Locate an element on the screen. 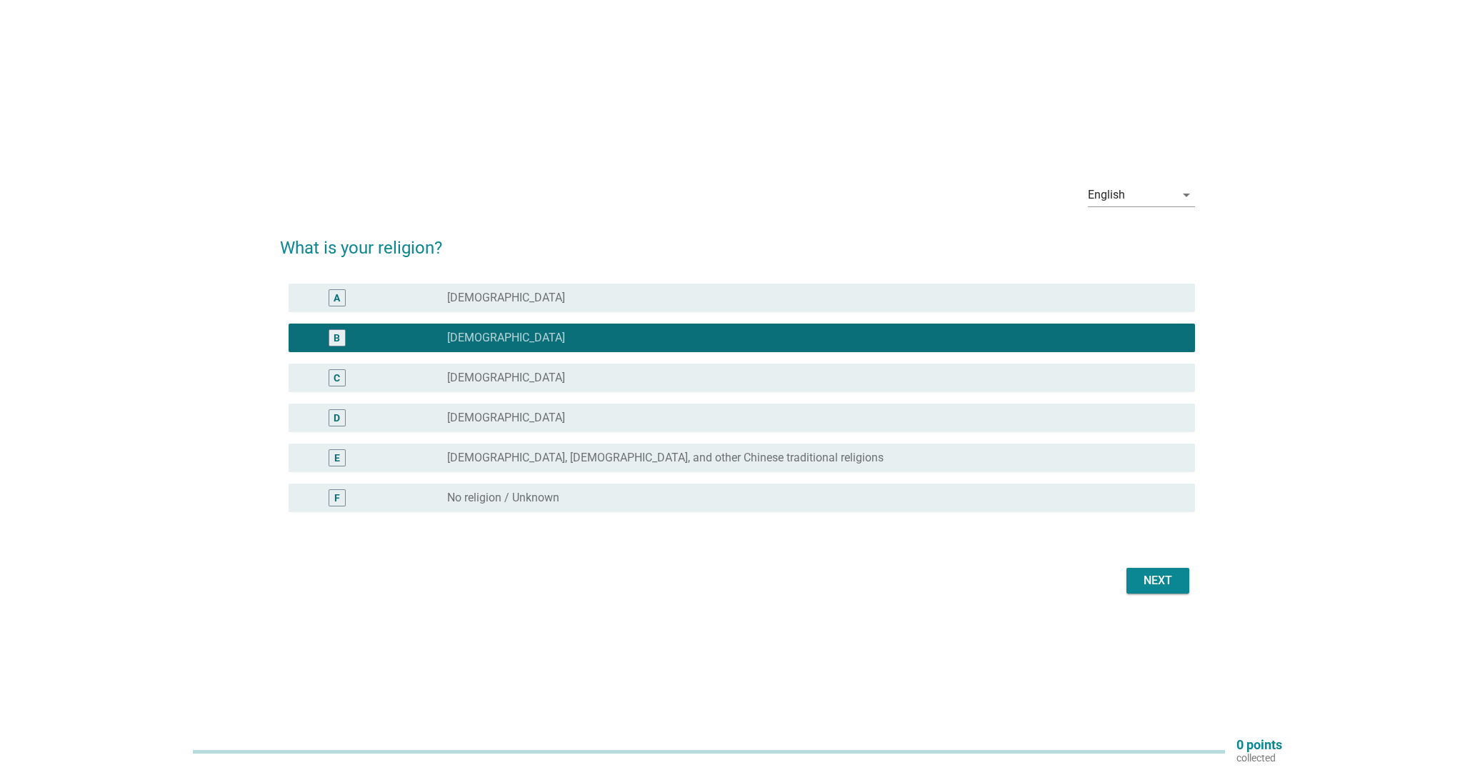 The height and width of the screenshot is (770, 1475). label: No religion / Unknown is located at coordinates (503, 498).